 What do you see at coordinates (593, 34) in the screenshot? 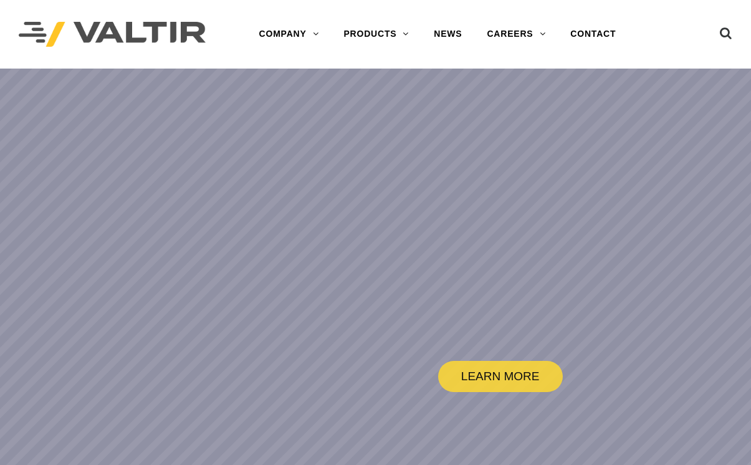
I see `a: CONTACT` at bounding box center [593, 34].